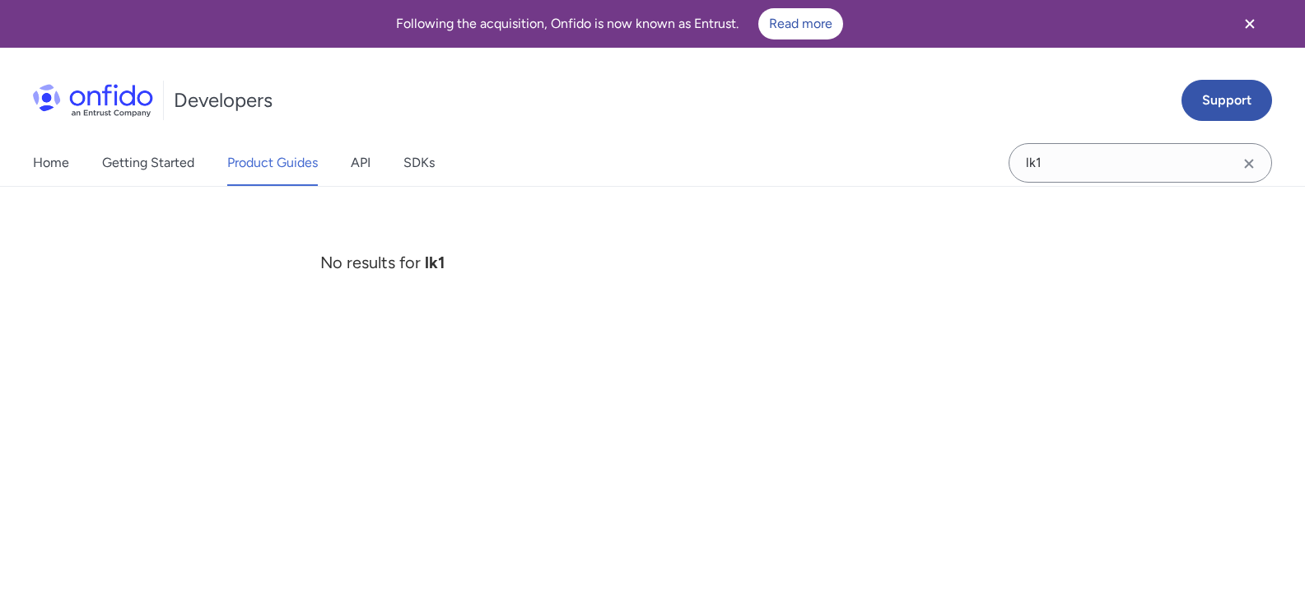  Describe the element at coordinates (1250, 24) in the screenshot. I see `button: Close banner` at that location.